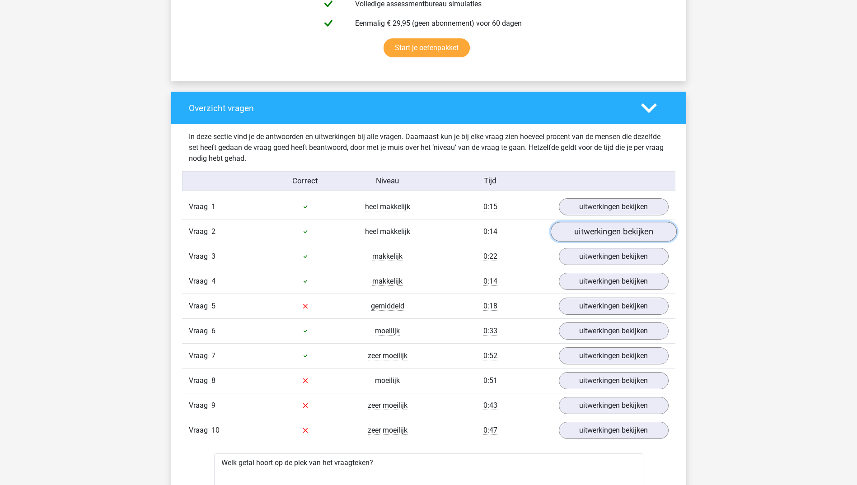 This screenshot has height=485, width=857. Describe the element at coordinates (213, 380) in the screenshot. I see `span: 8` at that location.